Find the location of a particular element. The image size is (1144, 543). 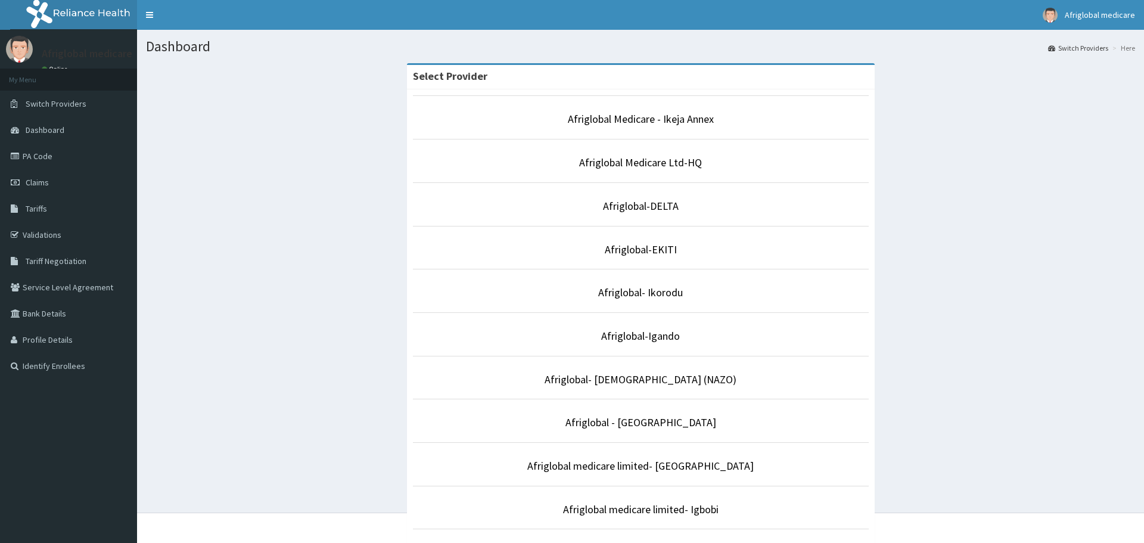

h1: Dashboard is located at coordinates (640, 46).